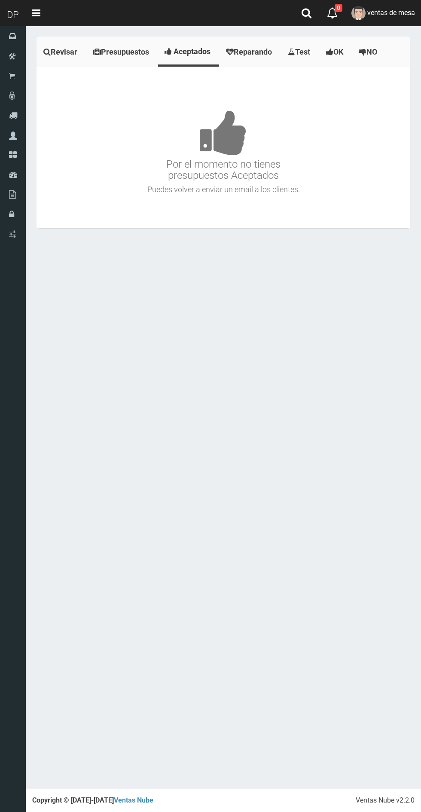 Image resolution: width=421 pixels, height=812 pixels. Describe the element at coordinates (189, 52) in the screenshot. I see `a: Aceptados` at that location.